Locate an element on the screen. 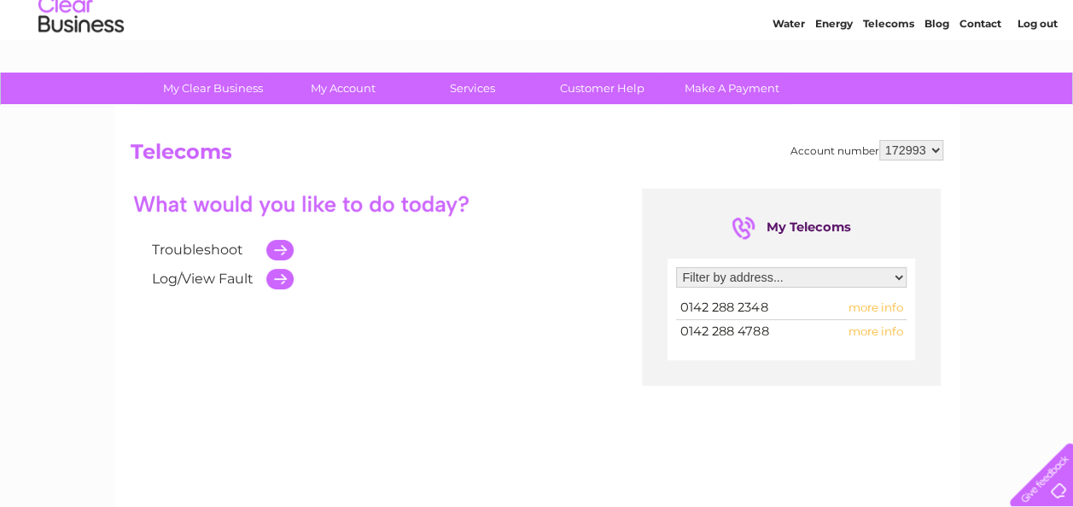 This screenshot has width=1073, height=507. span: 0333 014 3131 is located at coordinates (810, 19).